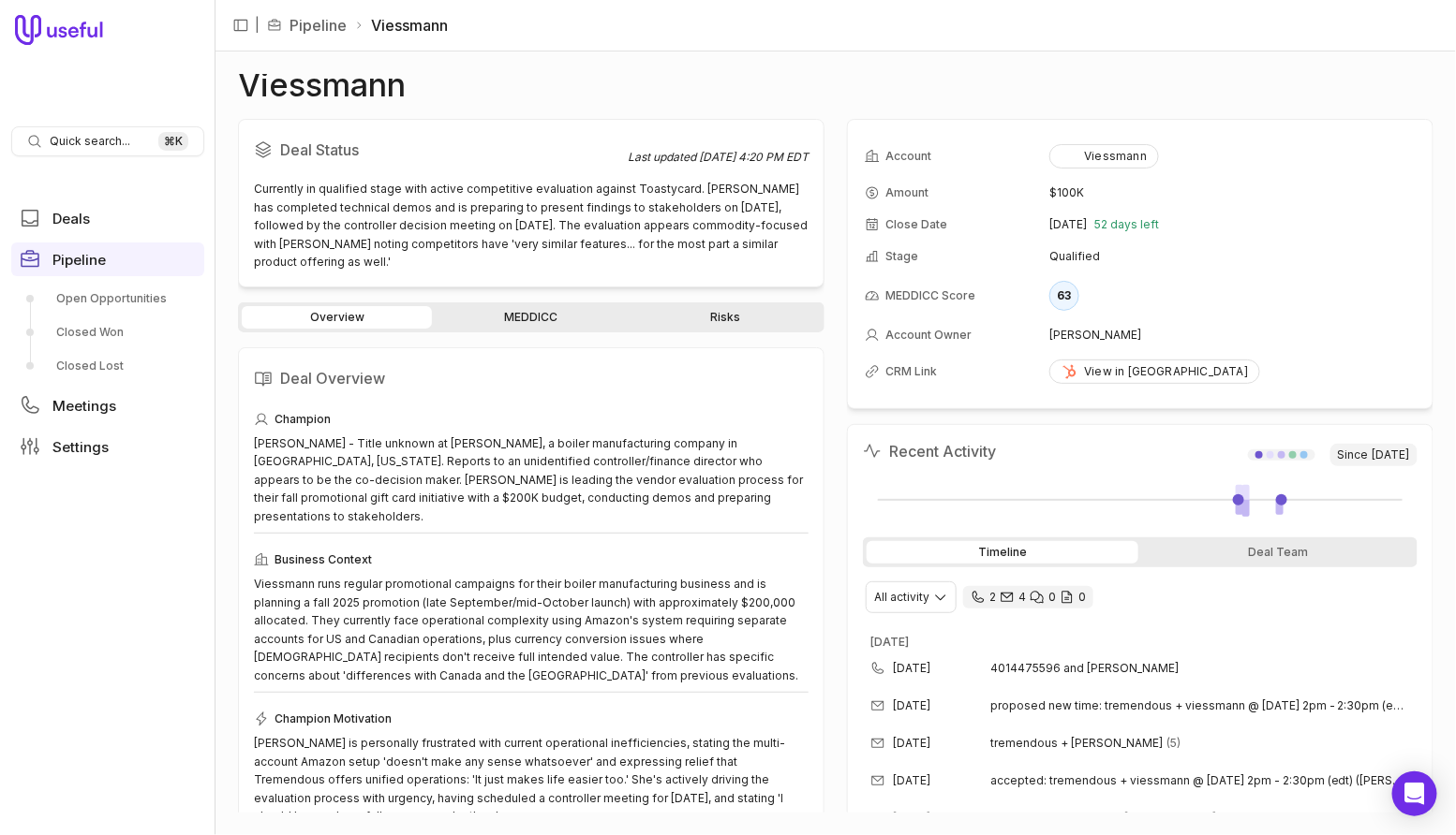 The image size is (1456, 835). Describe the element at coordinates (84, 405) in the screenshot. I see `span: Meetings` at that location.